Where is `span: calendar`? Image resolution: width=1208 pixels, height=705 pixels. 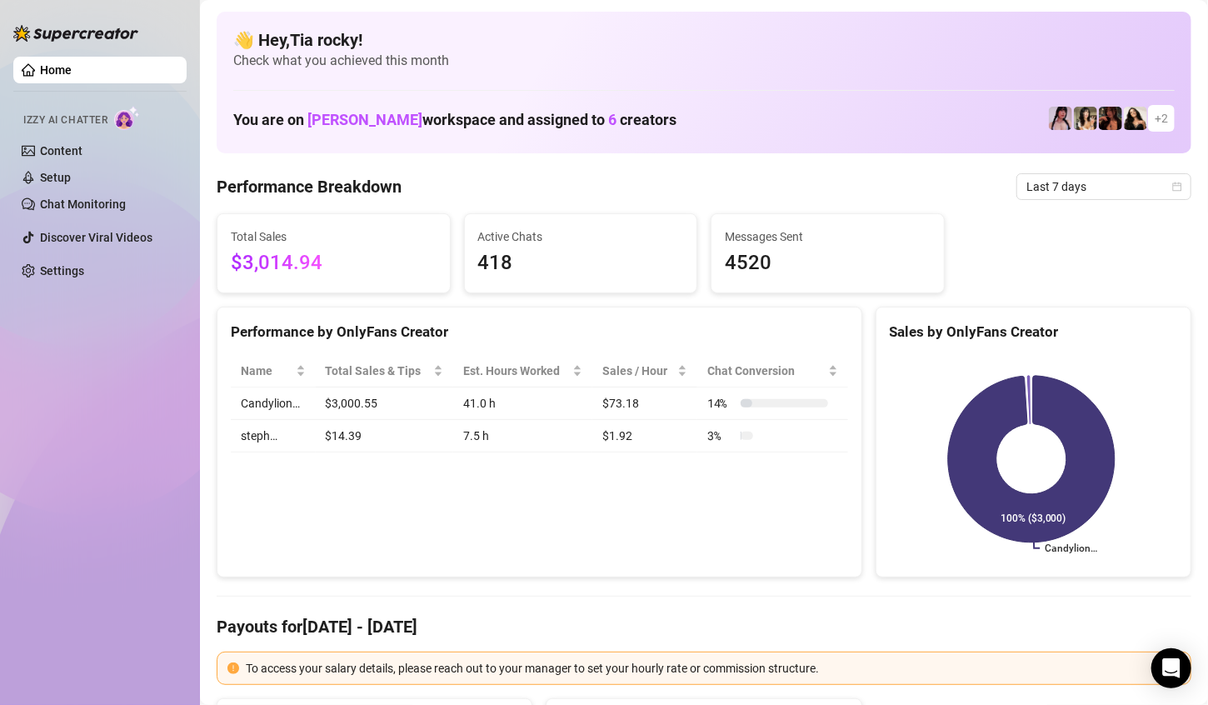
span: calendar is located at coordinates (1178, 187).